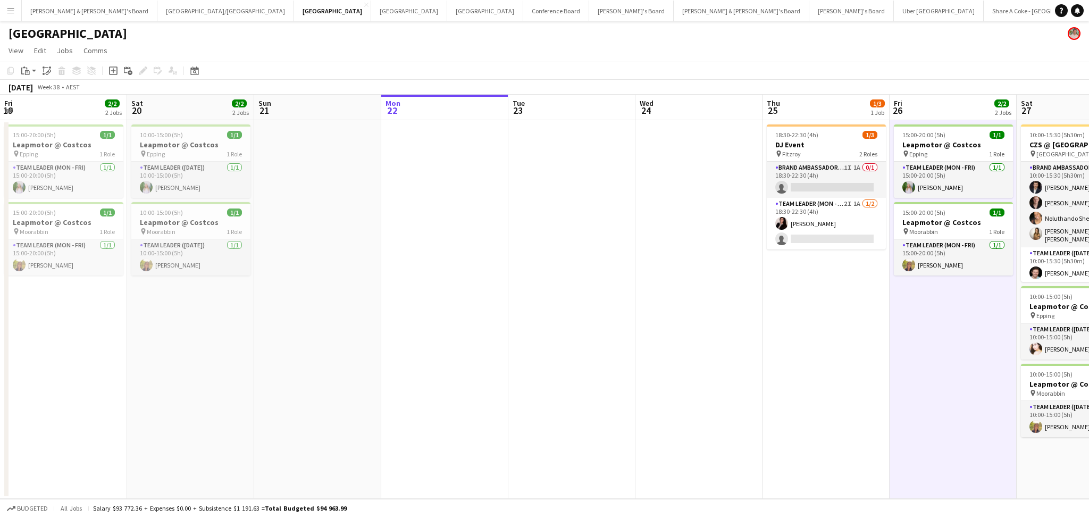 The image size is (1089, 517). I want to click on span: All jobs, so click(71, 508).